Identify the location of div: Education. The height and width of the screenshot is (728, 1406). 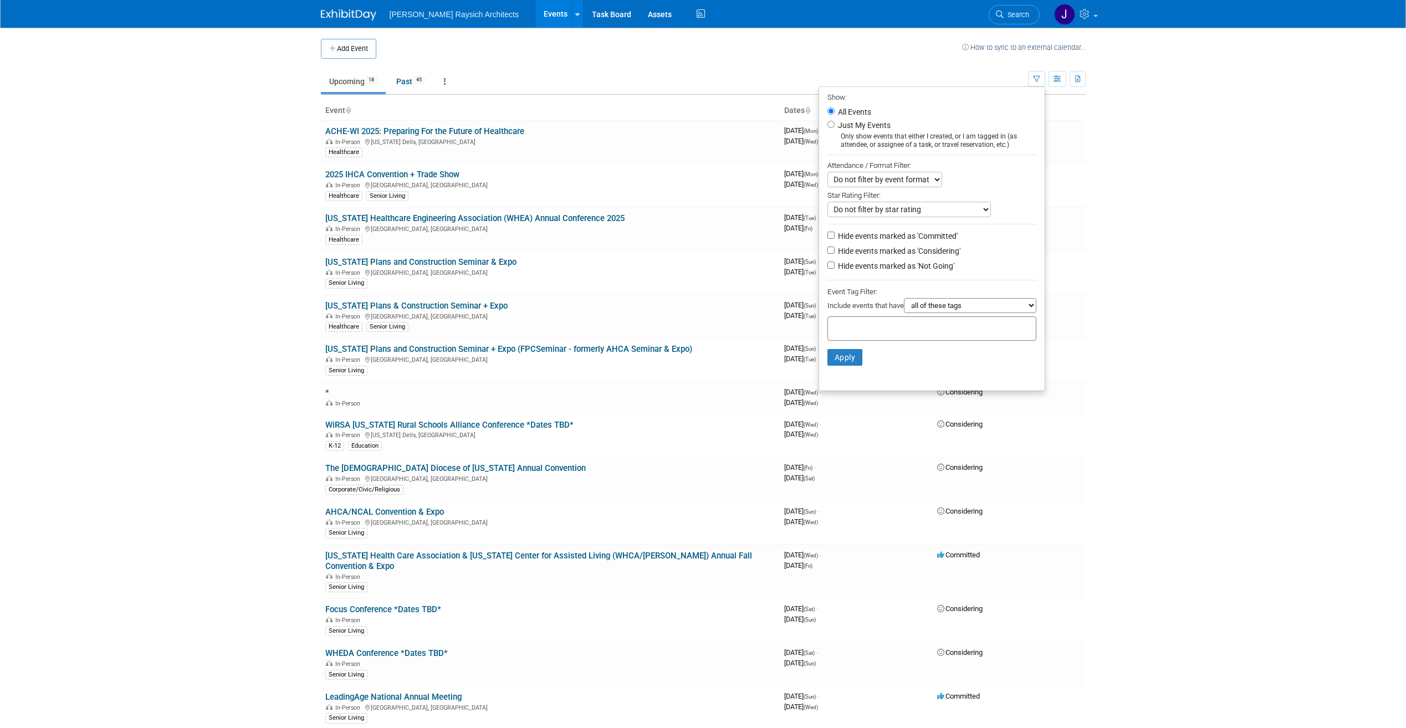
(365, 446).